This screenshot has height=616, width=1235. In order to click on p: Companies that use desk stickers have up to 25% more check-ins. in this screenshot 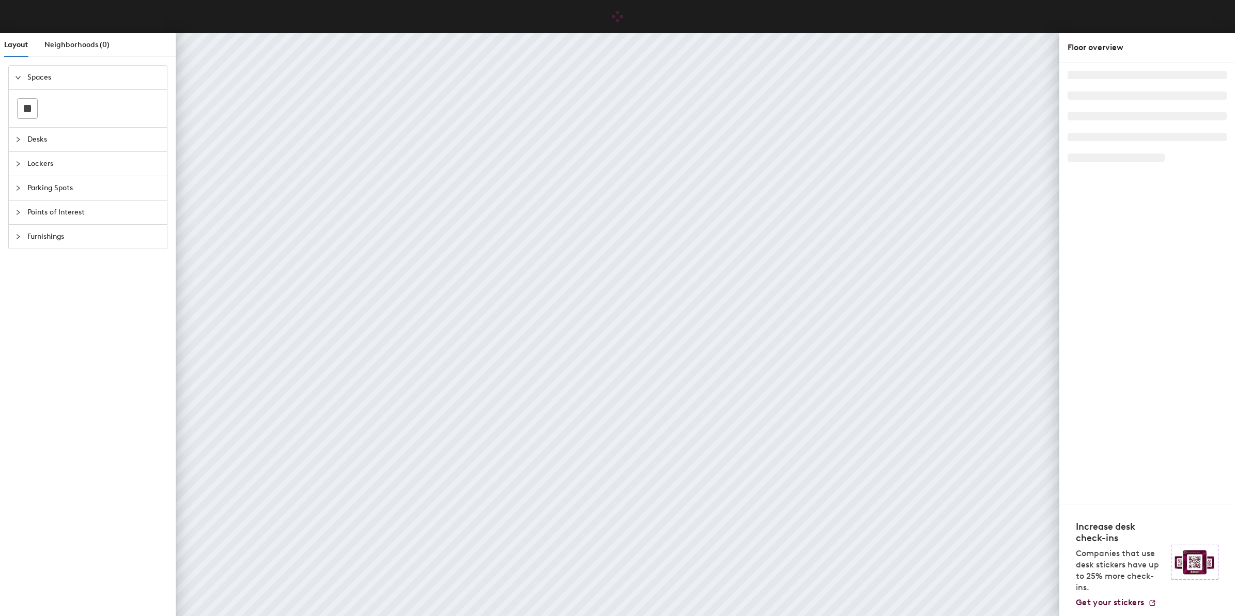, I will do `click(1120, 570)`.